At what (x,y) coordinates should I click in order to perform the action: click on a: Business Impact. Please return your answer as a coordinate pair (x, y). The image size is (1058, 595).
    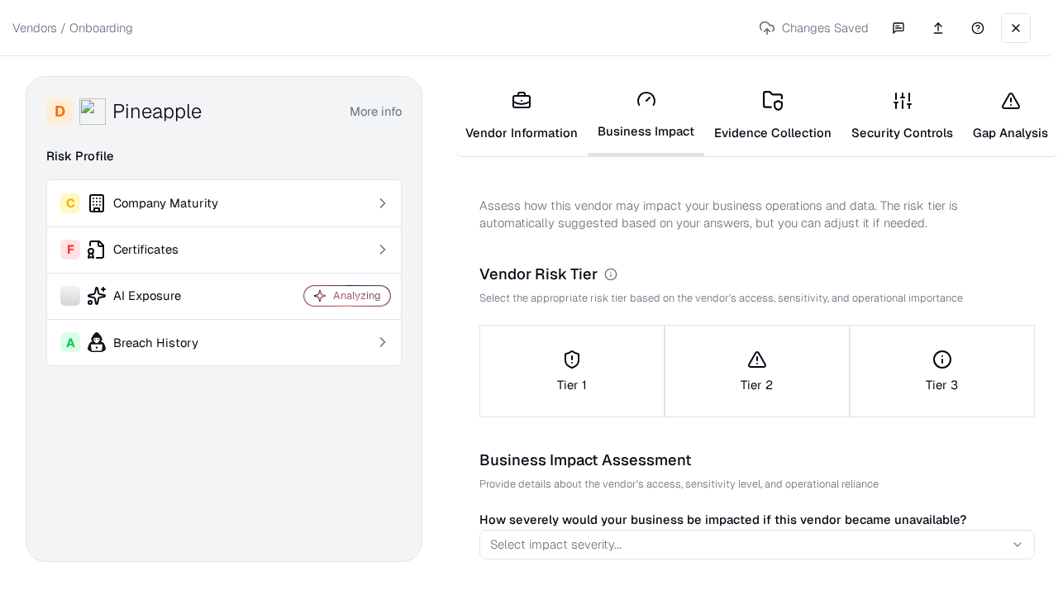
    Looking at the image, I should click on (645, 116).